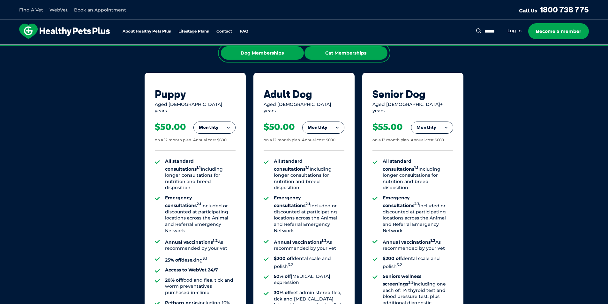  I want to click on strong: 50% off, so click(282, 277).